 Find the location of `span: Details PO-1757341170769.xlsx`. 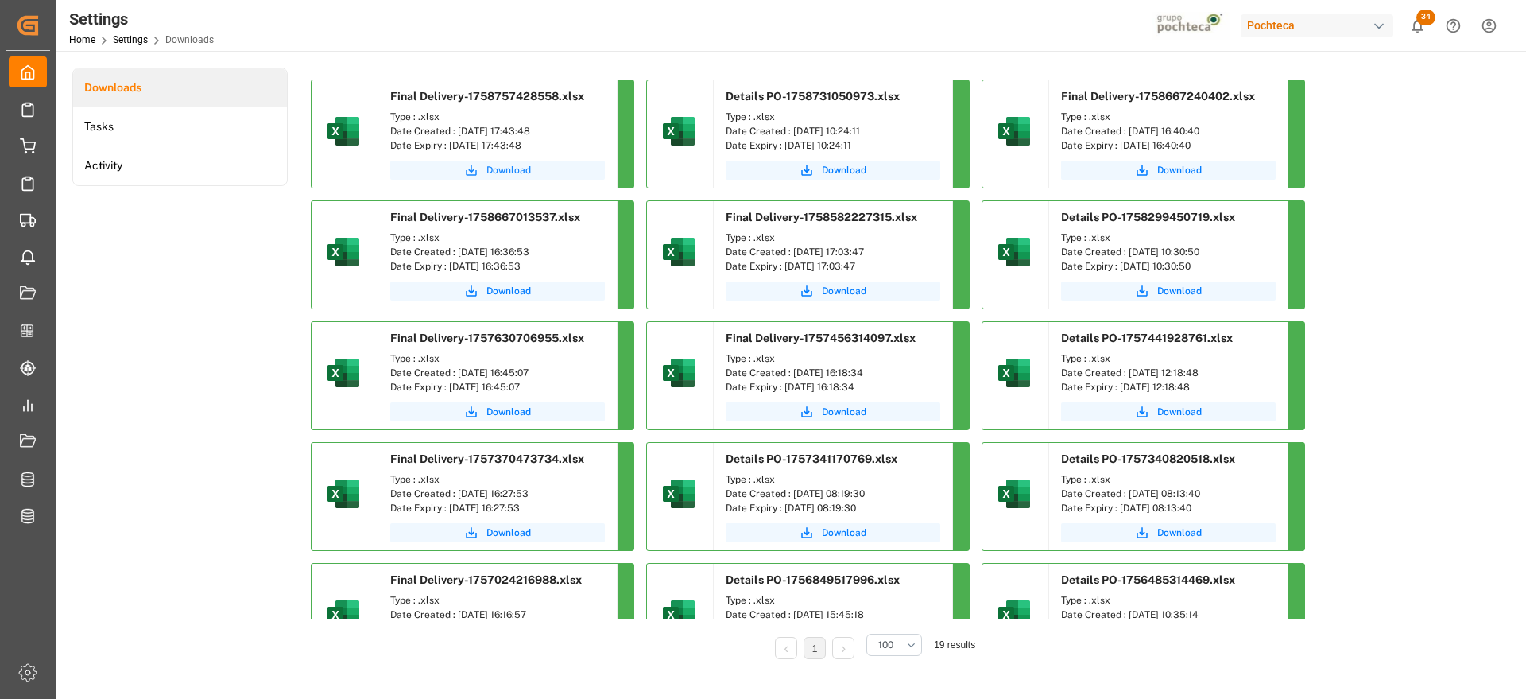

span: Details PO-1757341170769.xlsx is located at coordinates (812, 459).